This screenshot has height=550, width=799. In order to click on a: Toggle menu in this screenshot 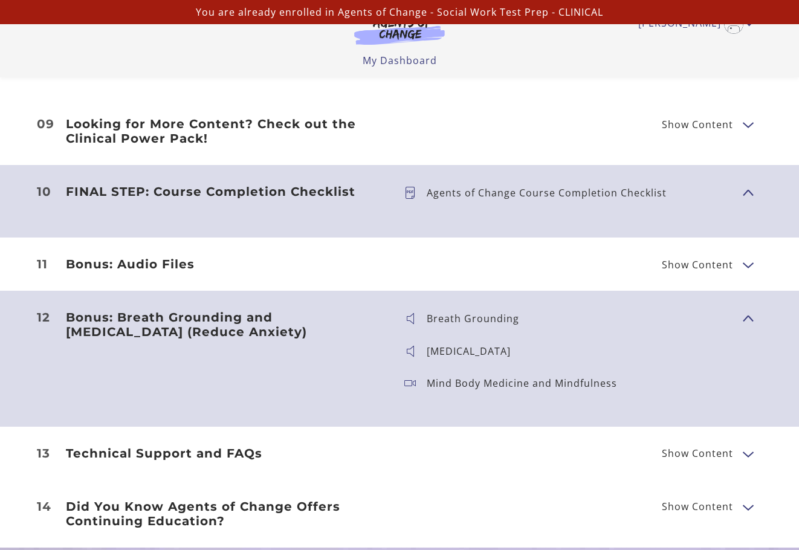, I will do `click(692, 24)`.